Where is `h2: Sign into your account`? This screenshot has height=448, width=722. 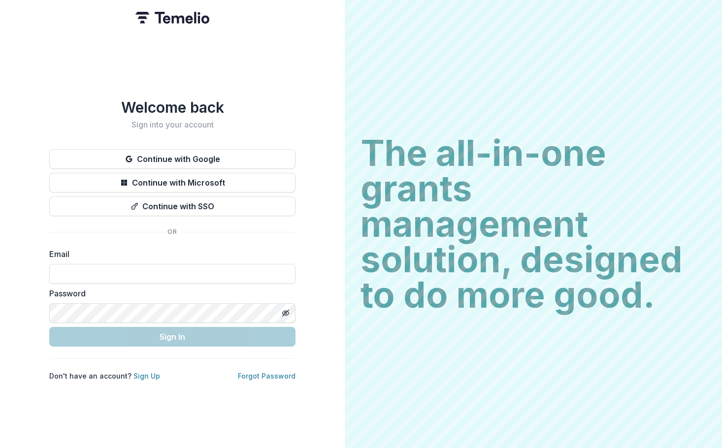
h2: Sign into your account is located at coordinates (172, 125).